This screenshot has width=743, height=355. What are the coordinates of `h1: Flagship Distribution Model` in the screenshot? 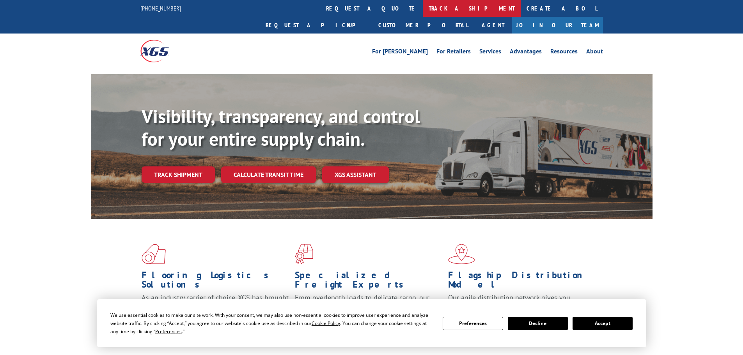 It's located at (522, 282).